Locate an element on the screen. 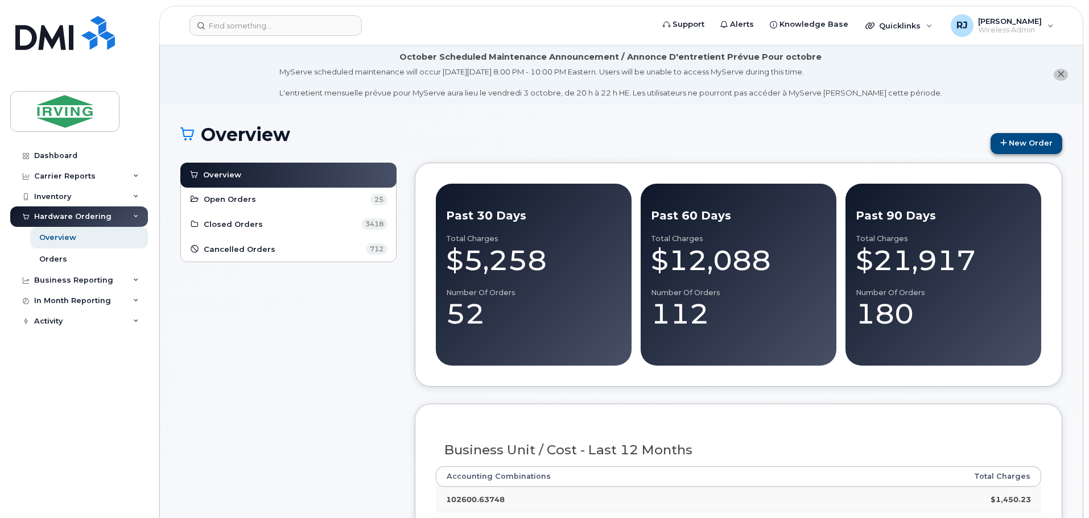 This screenshot has width=1089, height=518. div: 52 is located at coordinates (533, 314).